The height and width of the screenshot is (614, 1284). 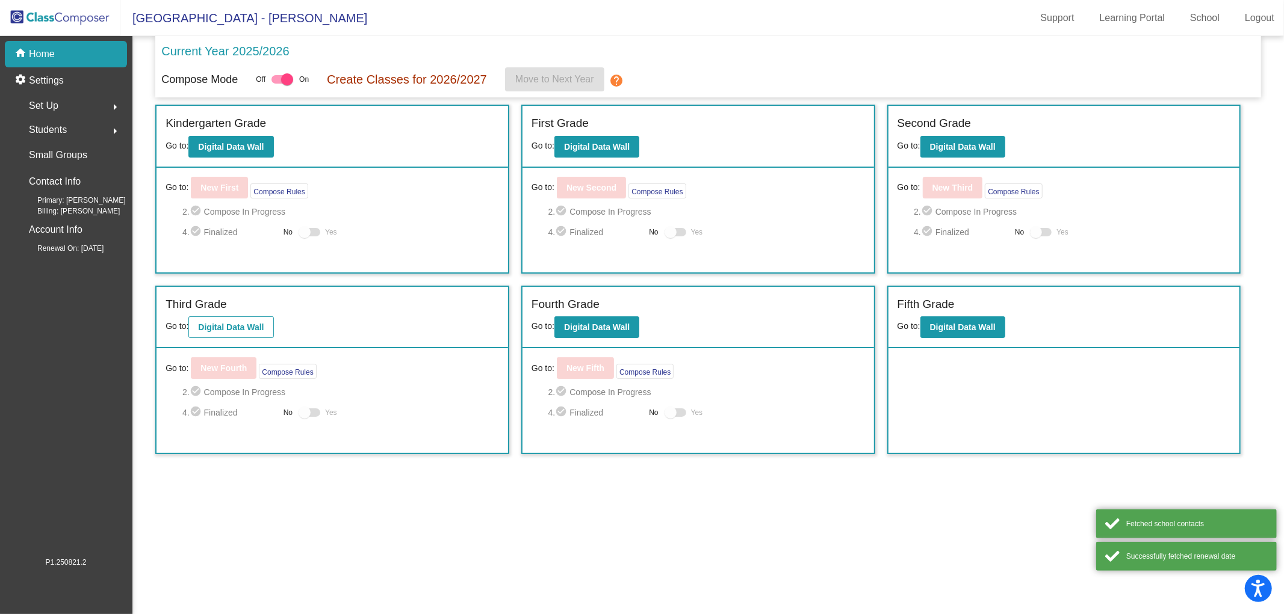 I want to click on p: Current Year 2025/2026, so click(x=225, y=51).